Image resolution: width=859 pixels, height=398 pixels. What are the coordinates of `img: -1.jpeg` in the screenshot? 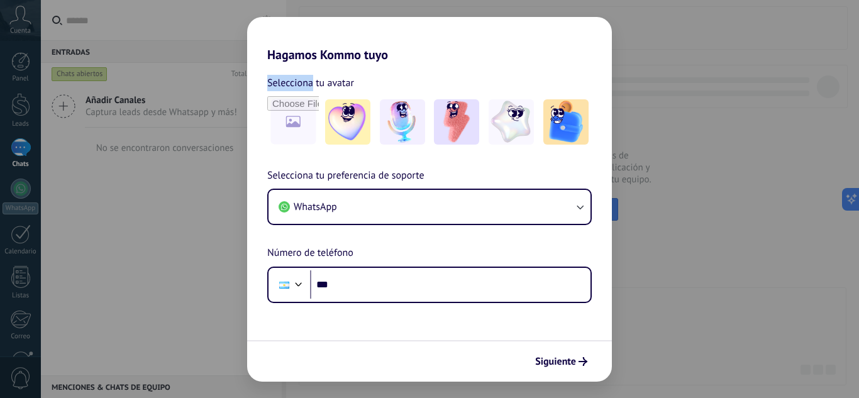 It's located at (348, 122).